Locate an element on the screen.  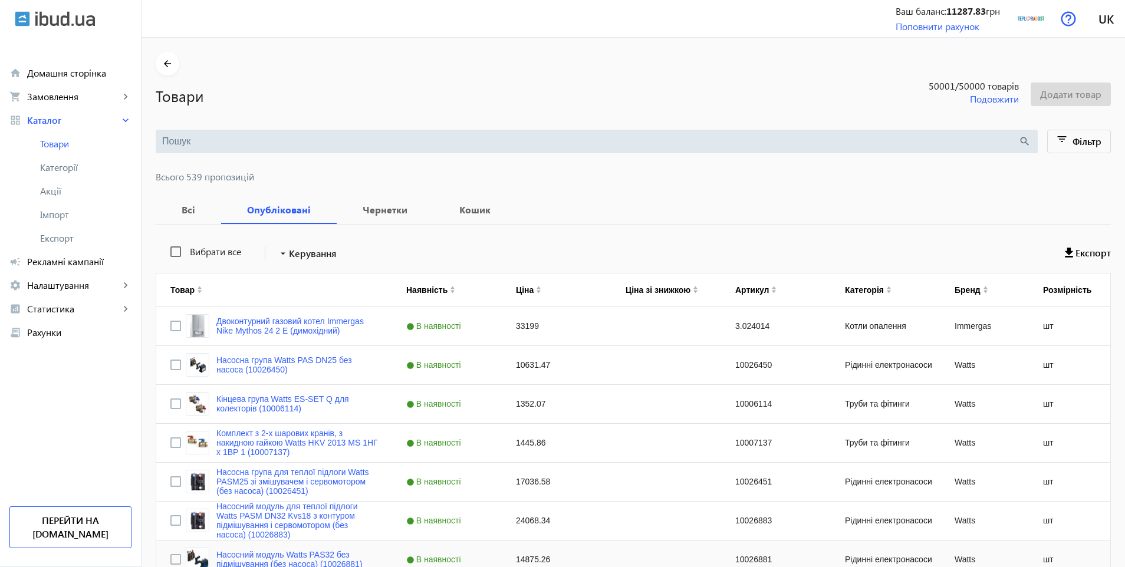
span: uk is located at coordinates (1106, 18).